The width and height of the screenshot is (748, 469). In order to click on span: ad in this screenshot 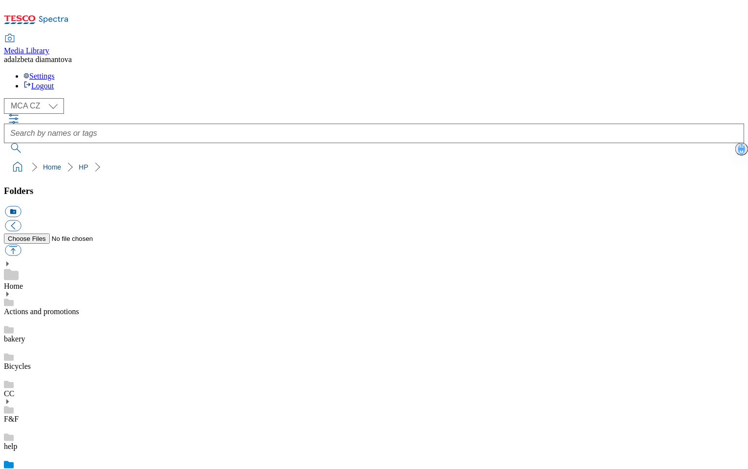, I will do `click(7, 59)`.